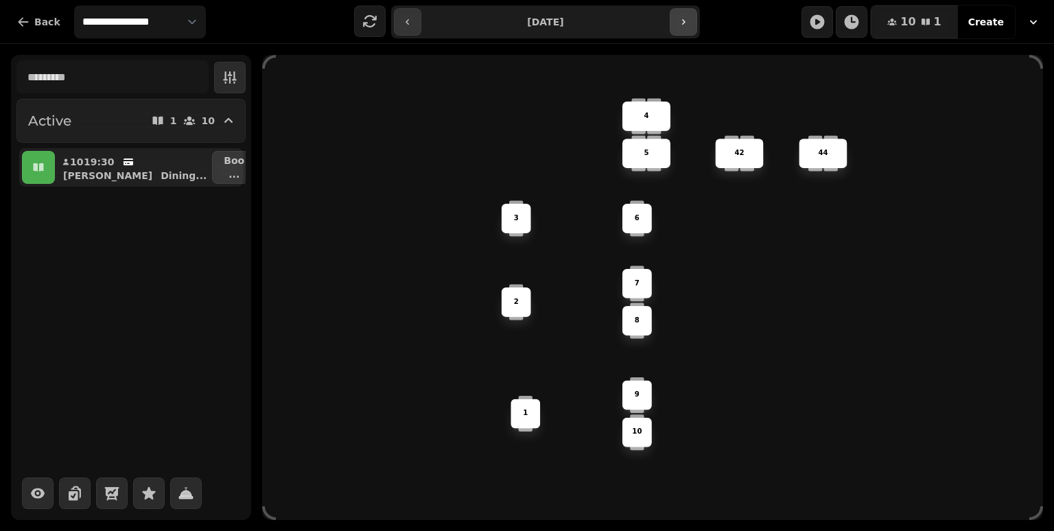 The width and height of the screenshot is (1054, 531). I want to click on button: Active110, so click(131, 121).